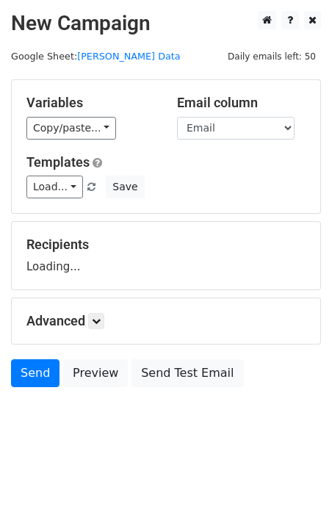 The height and width of the screenshot is (526, 332). I want to click on a: Preview, so click(96, 373).